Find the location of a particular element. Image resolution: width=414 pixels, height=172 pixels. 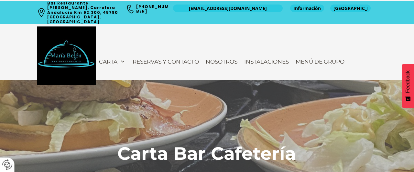

a: Información is located at coordinates (307, 8).